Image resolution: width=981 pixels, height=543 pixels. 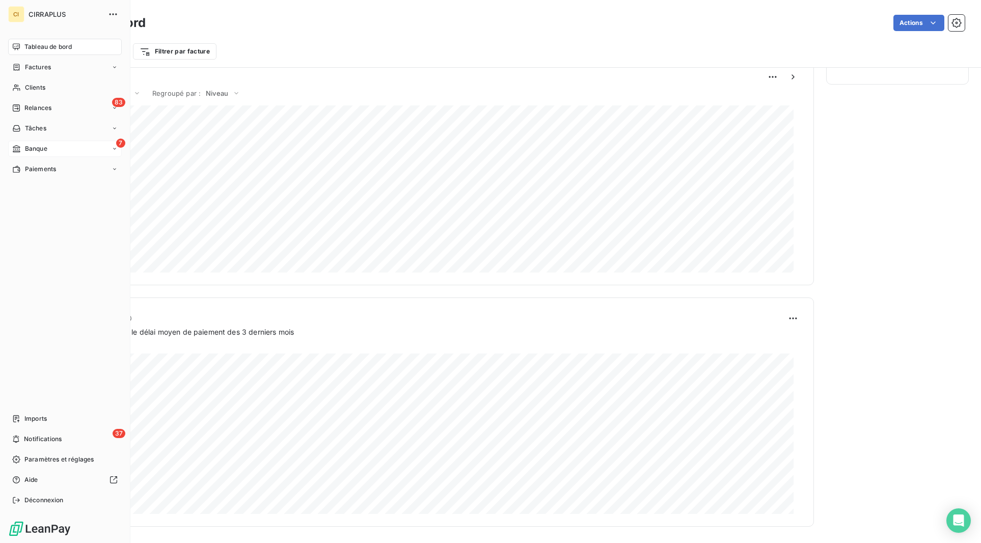 What do you see at coordinates (35, 88) in the screenshot?
I see `span: Clients` at bounding box center [35, 88].